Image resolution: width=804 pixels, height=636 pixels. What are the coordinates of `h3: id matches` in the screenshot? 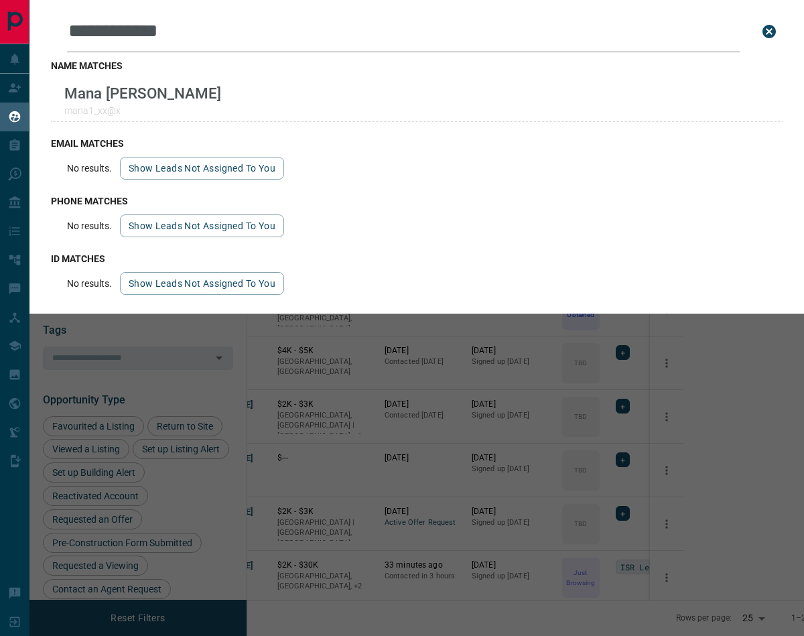 It's located at (417, 259).